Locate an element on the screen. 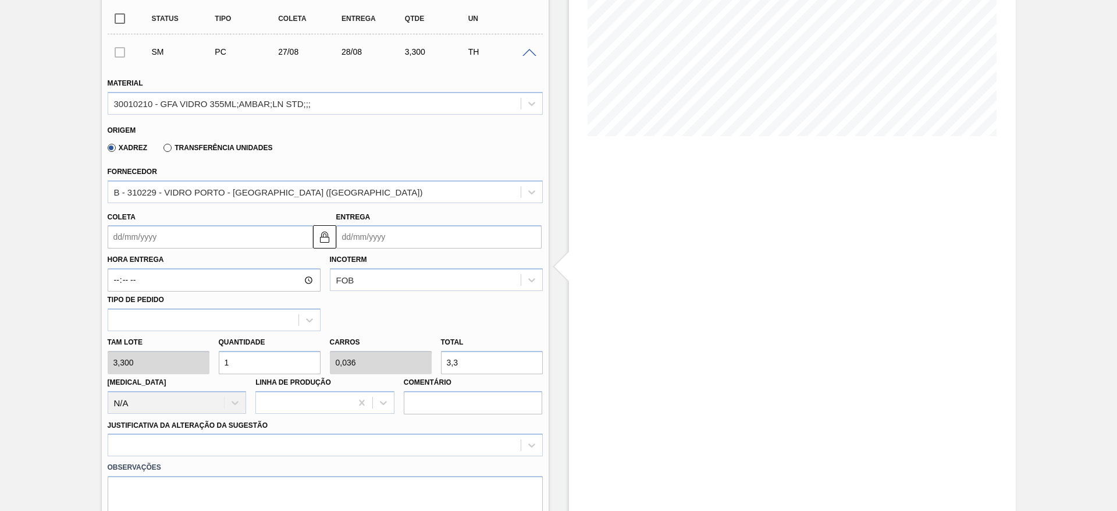 The width and height of the screenshot is (1117, 511). div: 3,300 is located at coordinates (437, 52).